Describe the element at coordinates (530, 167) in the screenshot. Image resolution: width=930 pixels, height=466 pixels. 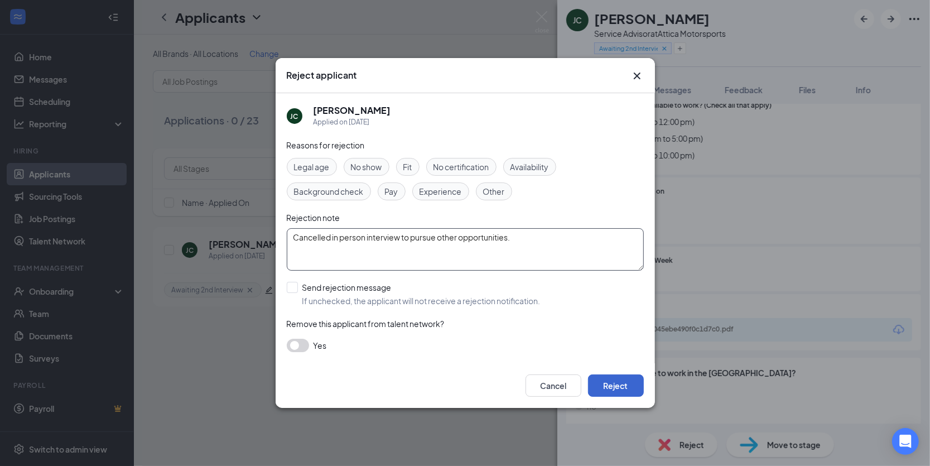
I see `span: Availability` at that location.